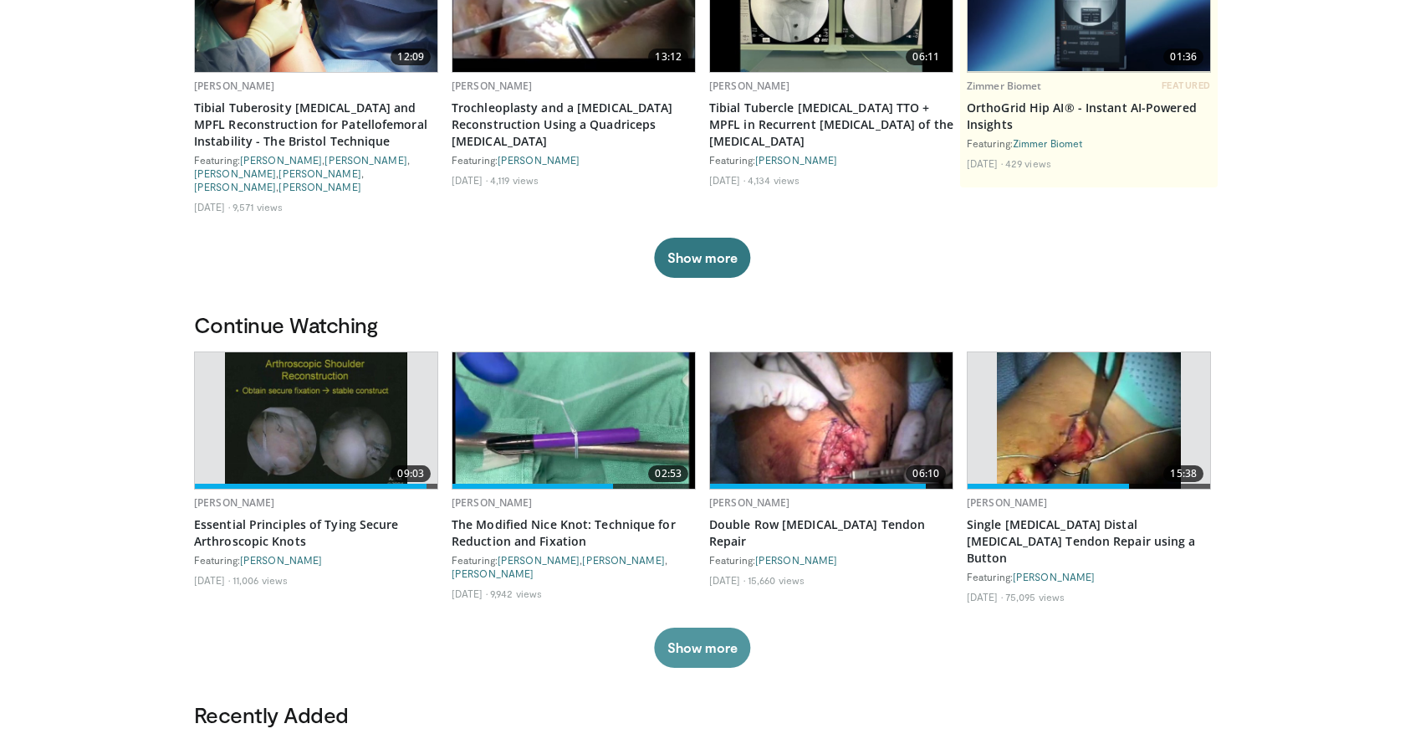 The width and height of the screenshot is (1405, 739). Describe the element at coordinates (926, 57) in the screenshot. I see `span: 06:11` at that location.